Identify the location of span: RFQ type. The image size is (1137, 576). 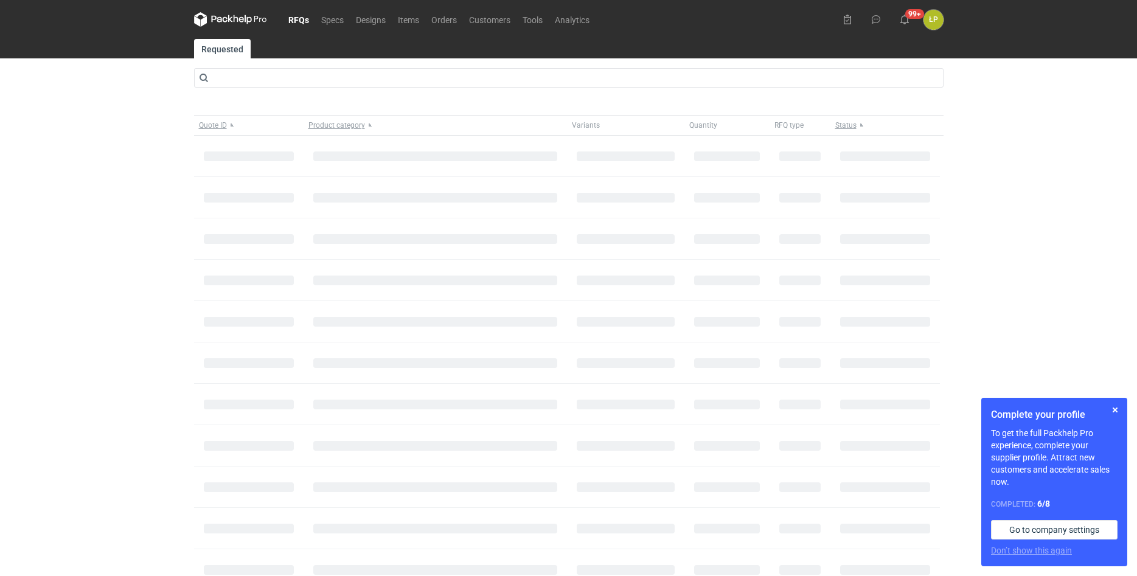
(789, 125).